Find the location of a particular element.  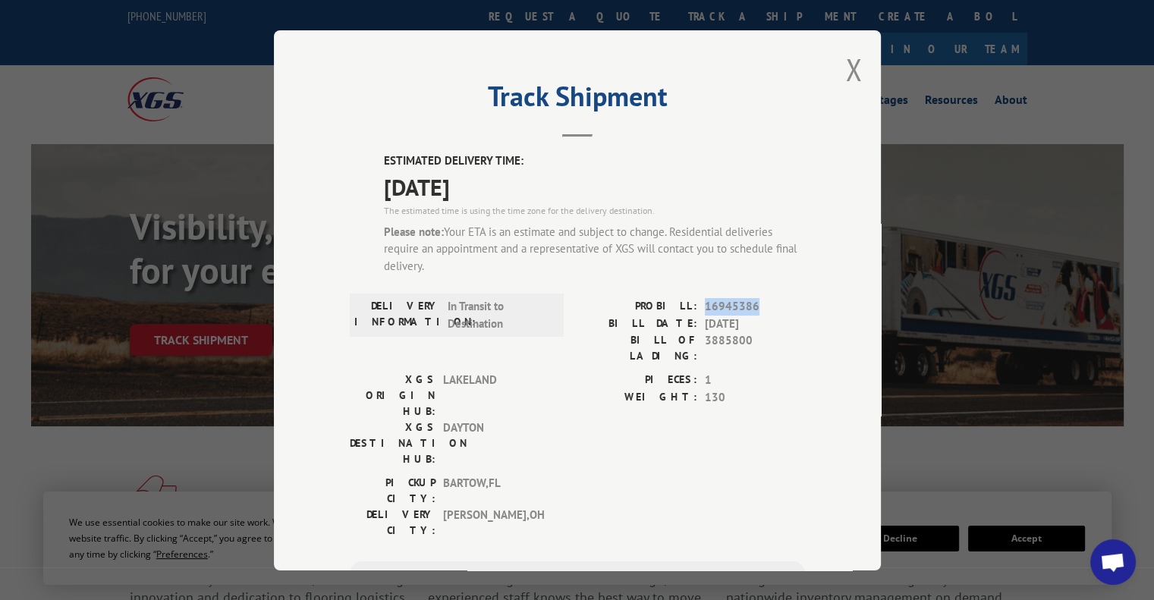

span: In Transit to Destination is located at coordinates (498, 315).